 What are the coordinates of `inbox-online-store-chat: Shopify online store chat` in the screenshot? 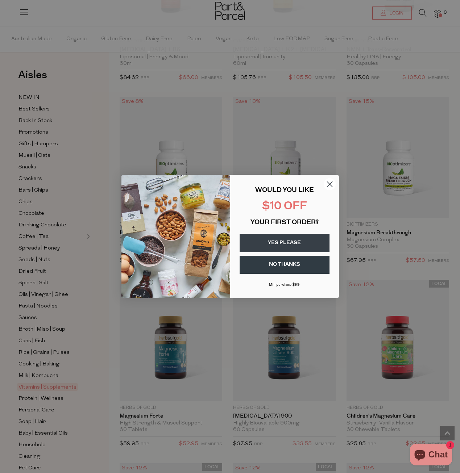 It's located at (431, 455).